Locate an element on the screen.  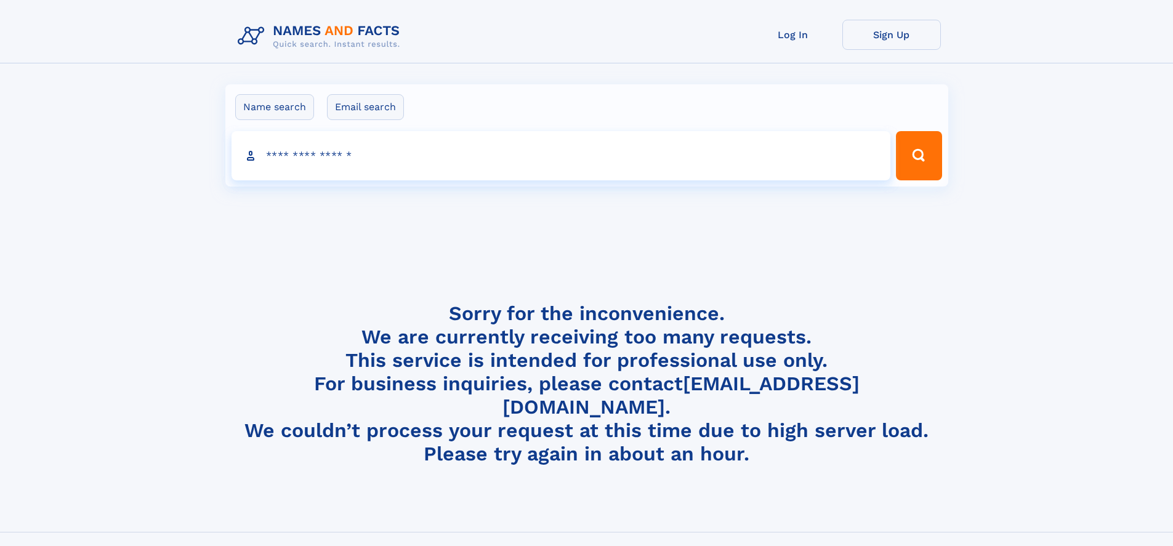
label: Name search is located at coordinates (275, 107).